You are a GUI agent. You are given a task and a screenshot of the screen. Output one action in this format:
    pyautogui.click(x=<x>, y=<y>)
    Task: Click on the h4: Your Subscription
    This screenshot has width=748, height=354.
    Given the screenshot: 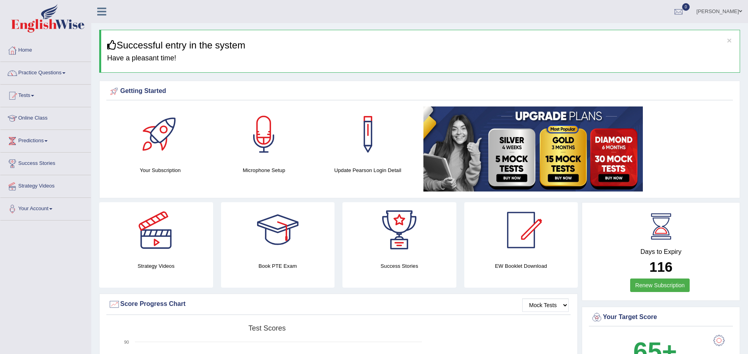 What is the action you would take?
    pyautogui.click(x=160, y=170)
    